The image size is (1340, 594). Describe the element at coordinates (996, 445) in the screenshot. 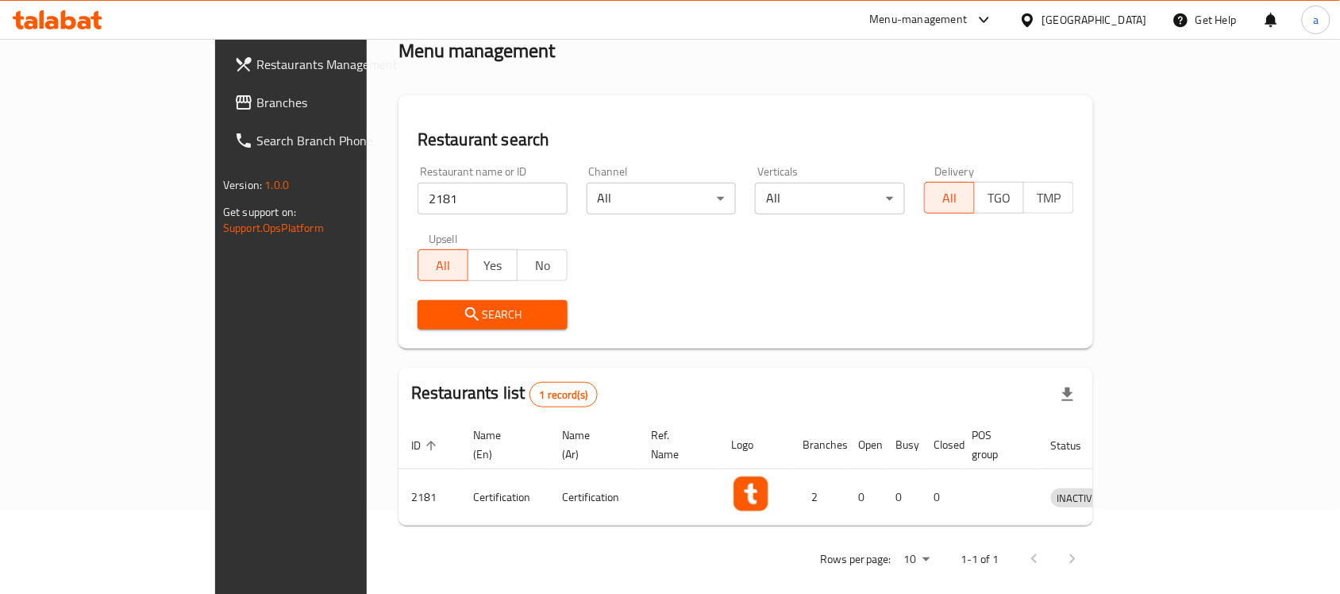

I see `span: POS group` at that location.